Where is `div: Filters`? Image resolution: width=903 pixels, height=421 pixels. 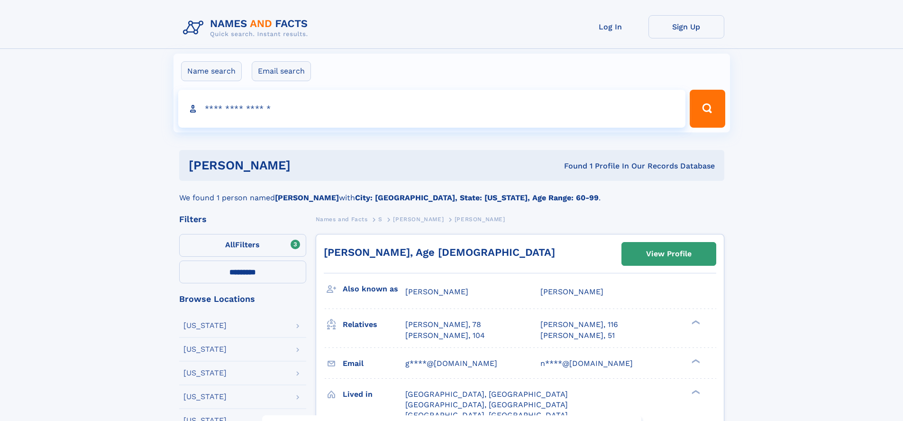 div: Filters is located at coordinates (243, 219).